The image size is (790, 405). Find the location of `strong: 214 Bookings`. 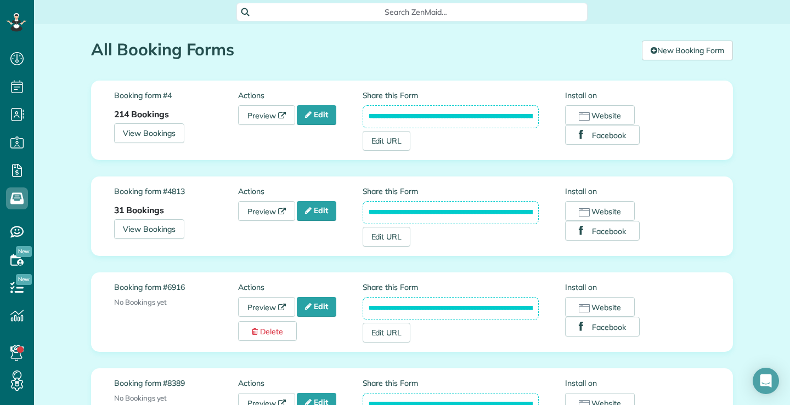

strong: 214 Bookings is located at coordinates (141, 114).